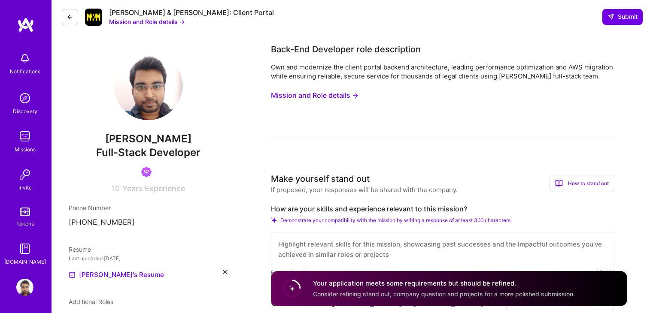 Image resolution: width=653 pixels, height=313 pixels. Describe the element at coordinates (148, 152) in the screenshot. I see `span: Full-Stack Developer` at that location.